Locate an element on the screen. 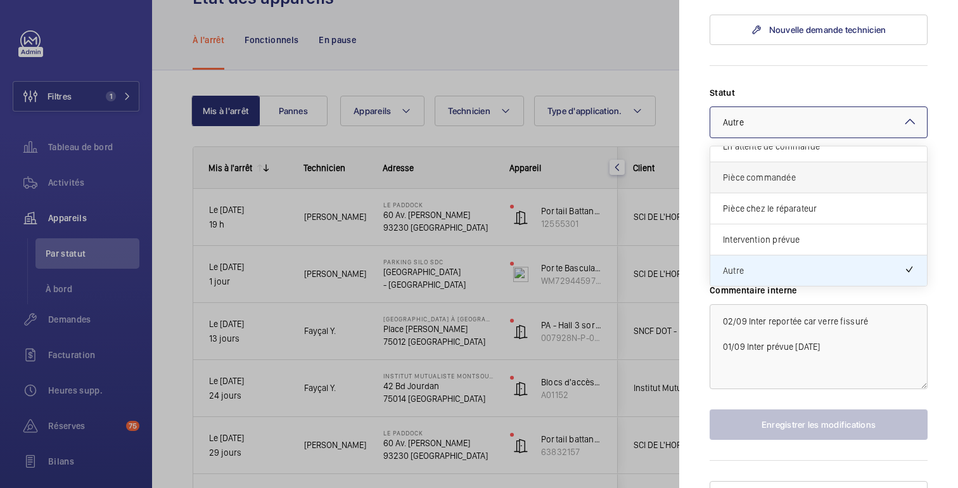 The image size is (958, 488). font: Nouvelle demande technicien is located at coordinates (827, 30).